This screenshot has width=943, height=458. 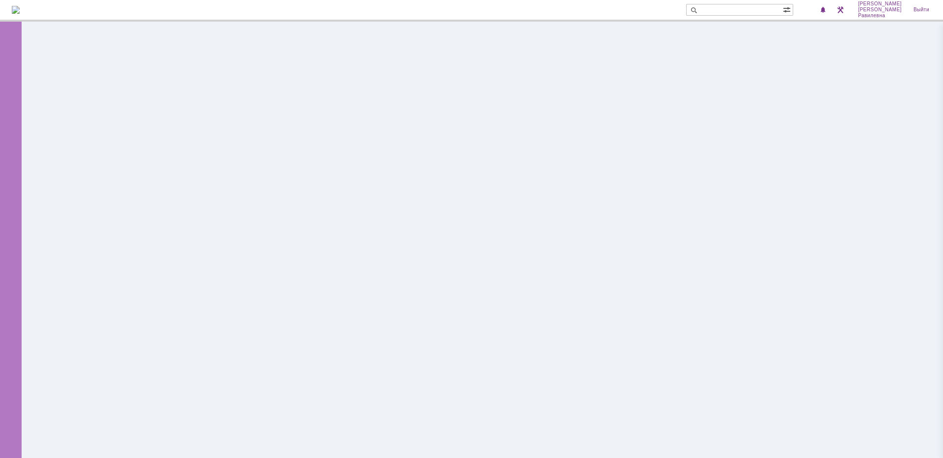 I want to click on span: Равилевна, so click(x=880, y=16).